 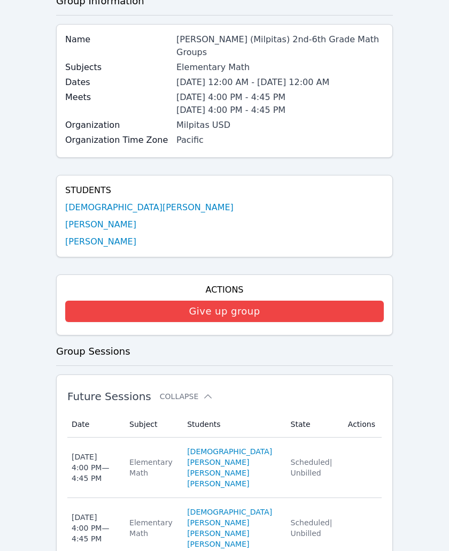 I want to click on label: Subjects, so click(x=118, y=67).